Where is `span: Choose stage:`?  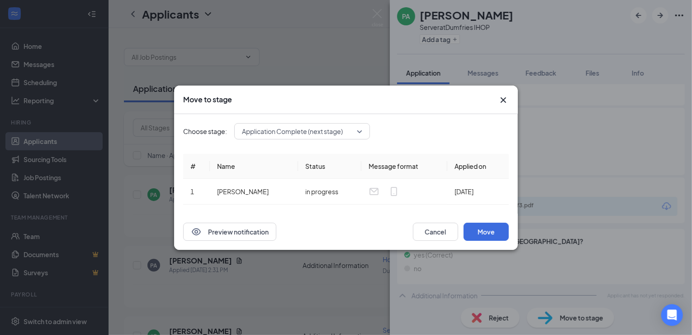 span: Choose stage: is located at coordinates (205, 131).